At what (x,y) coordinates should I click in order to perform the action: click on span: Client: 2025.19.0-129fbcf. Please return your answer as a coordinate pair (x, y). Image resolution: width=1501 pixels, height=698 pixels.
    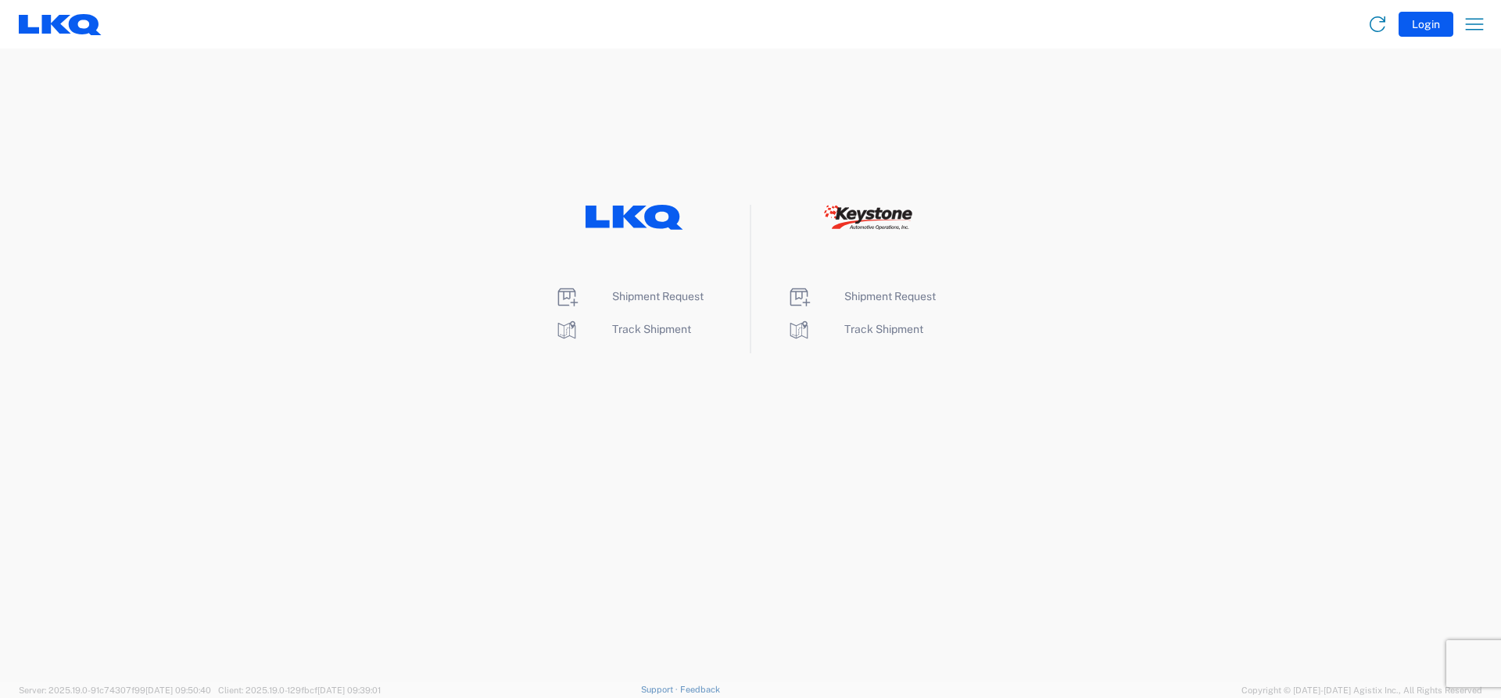
    Looking at the image, I should click on (299, 690).